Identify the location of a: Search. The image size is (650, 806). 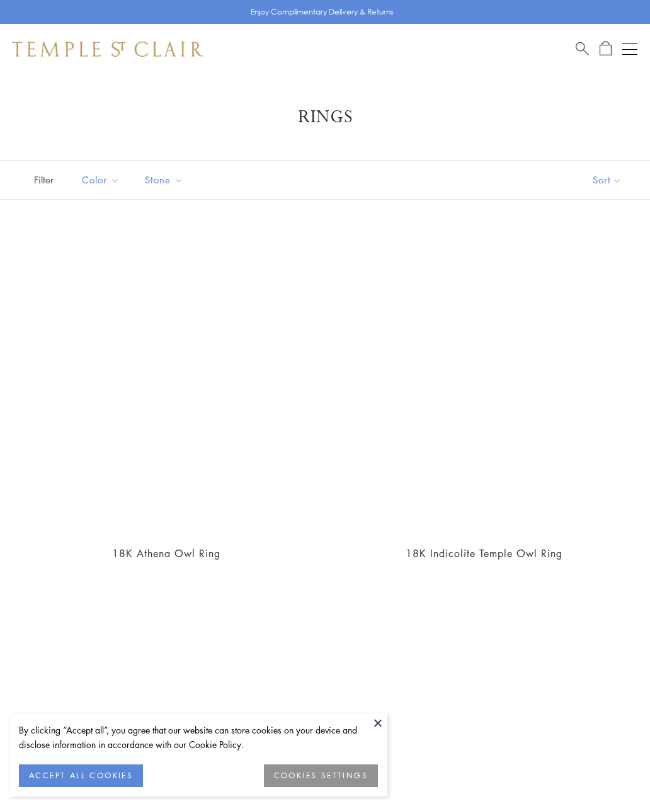
(582, 49).